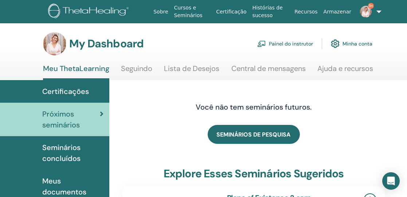  I want to click on a: Ajuda e recursos, so click(345, 71).